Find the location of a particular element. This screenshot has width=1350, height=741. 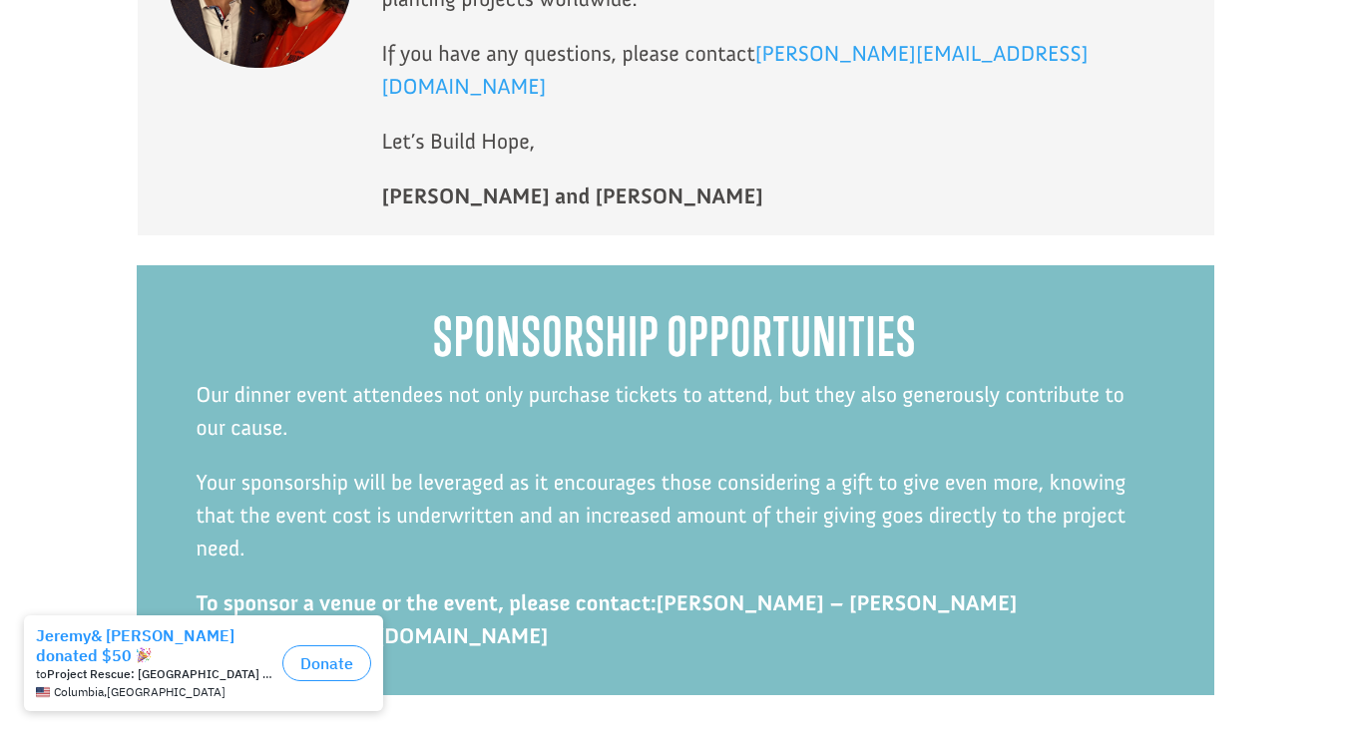

span: Let’s Build Hope, is located at coordinates (459, 141).